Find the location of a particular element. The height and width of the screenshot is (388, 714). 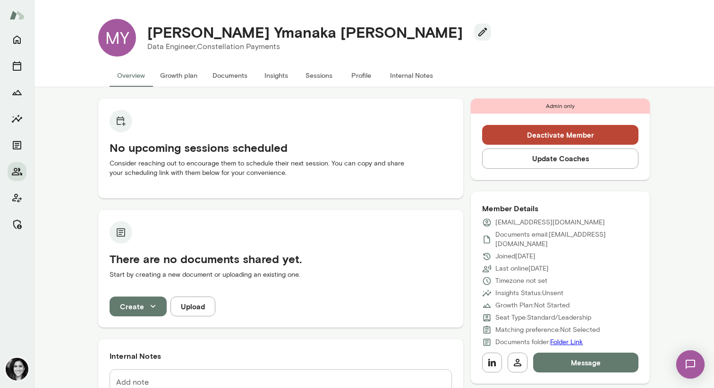

p: Timezone not set is located at coordinates (521, 281).